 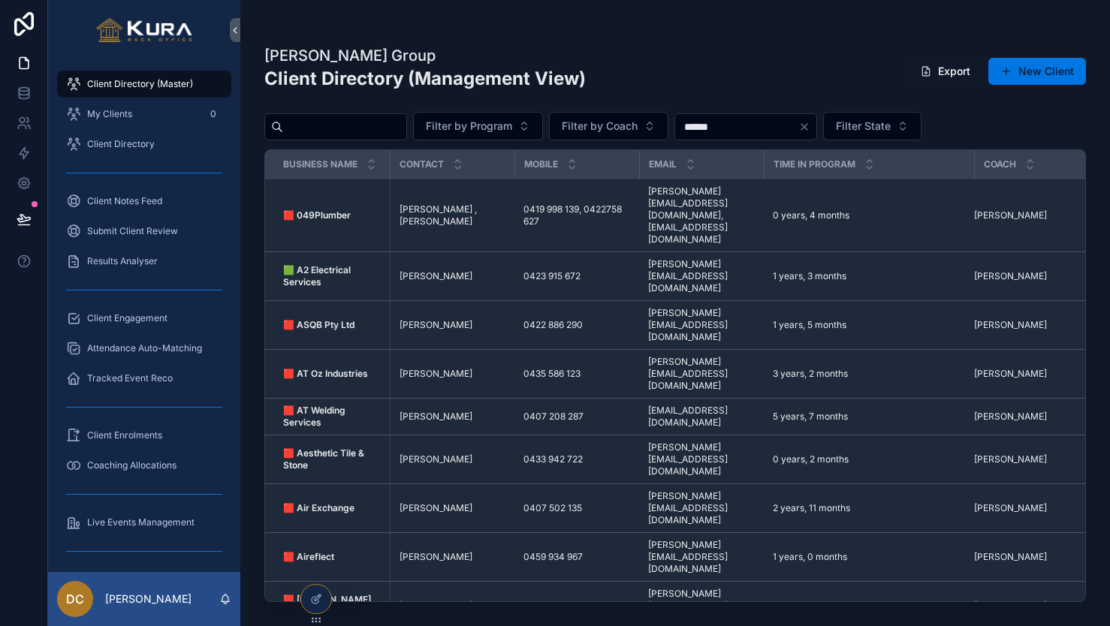 What do you see at coordinates (125, 201) in the screenshot?
I see `span: Client Notes Feed` at bounding box center [125, 201].